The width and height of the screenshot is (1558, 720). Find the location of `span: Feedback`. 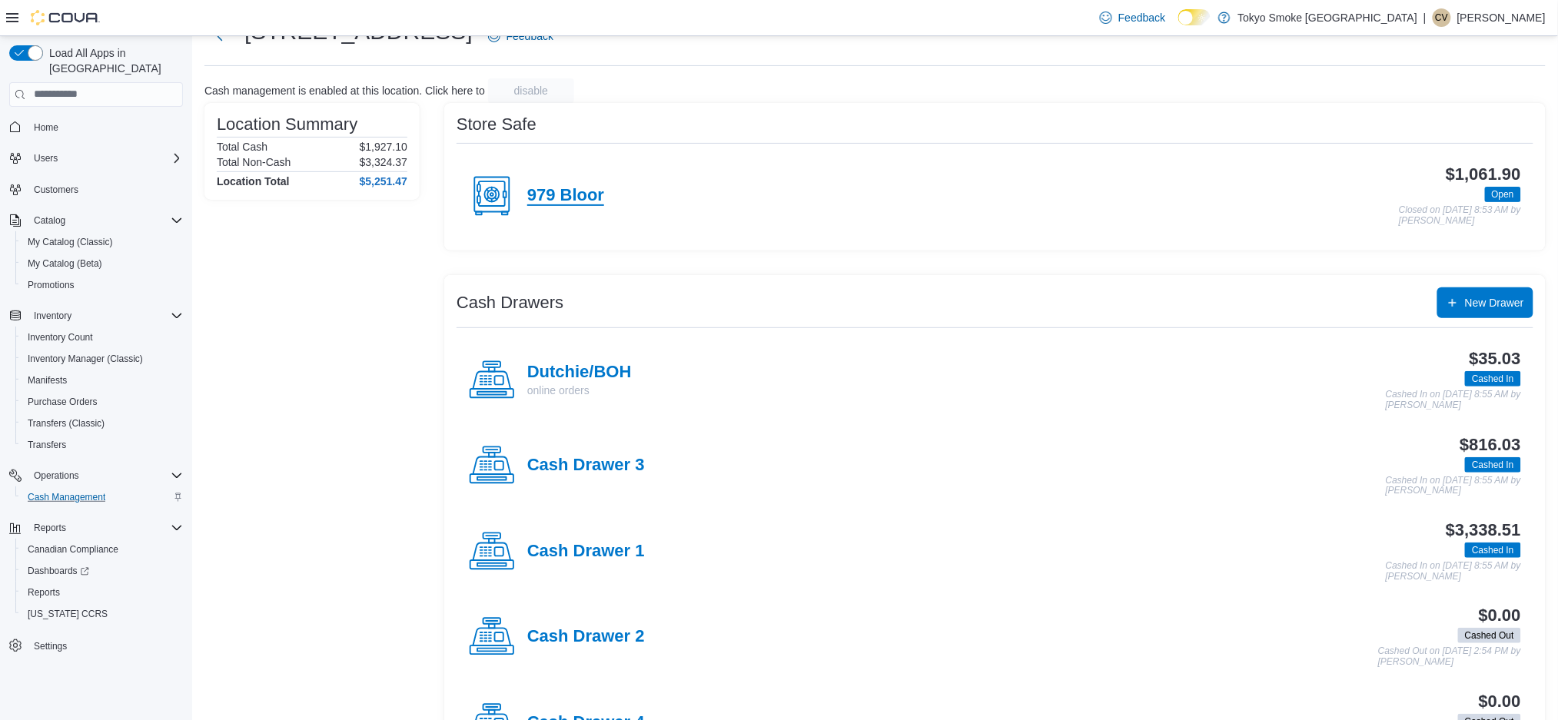

span: Feedback is located at coordinates (1141, 18).